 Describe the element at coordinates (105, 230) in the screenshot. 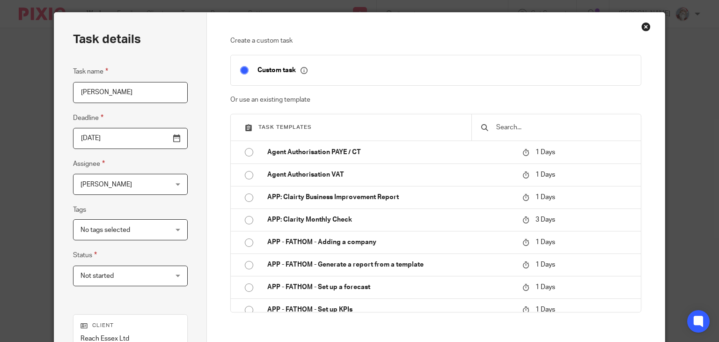

I see `span: No tags selected` at that location.